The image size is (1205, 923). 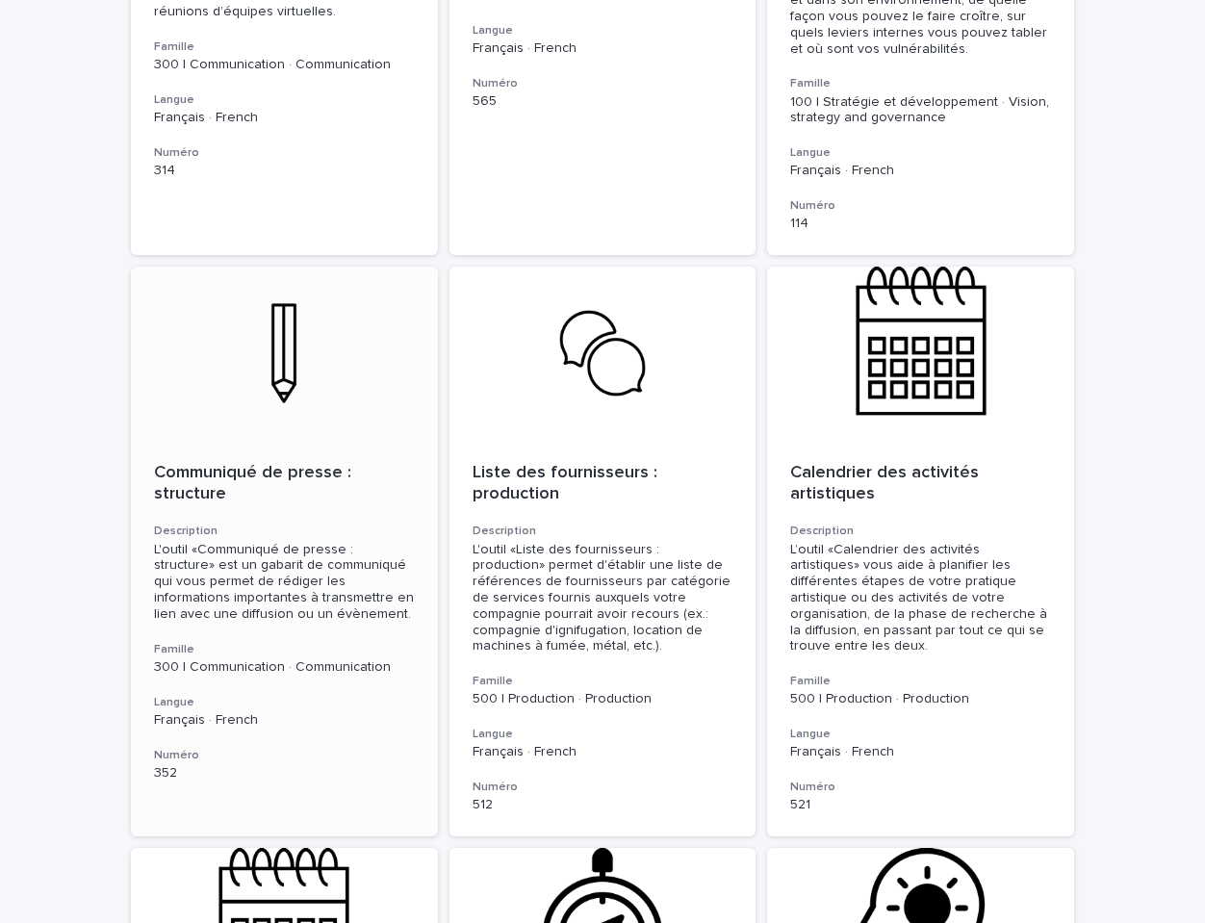 I want to click on a: Liste des fournisseurs : productionDescriptionL'outil «Liste des fournisseurs : production» perme..., so click(x=602, y=551).